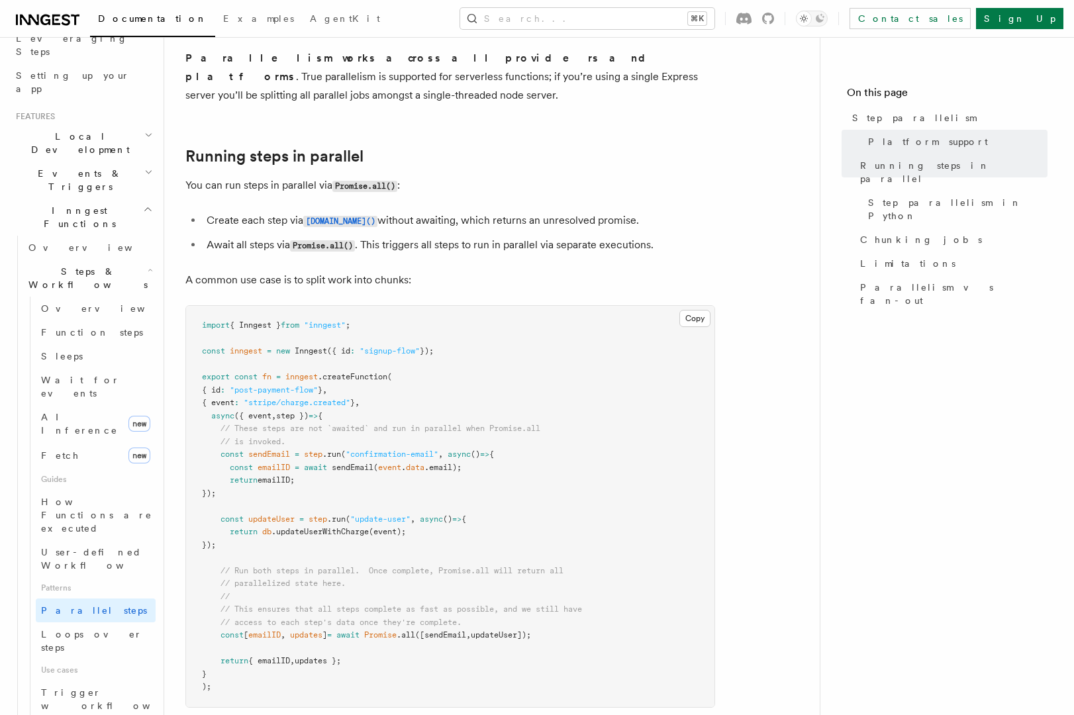 The height and width of the screenshot is (715, 1074). Describe the element at coordinates (388, 532) in the screenshot. I see `span: (event);` at that location.